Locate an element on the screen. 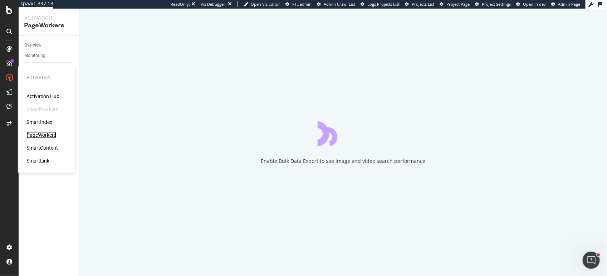 This screenshot has width=607, height=276. span: Open Viz Editor is located at coordinates (265, 4).